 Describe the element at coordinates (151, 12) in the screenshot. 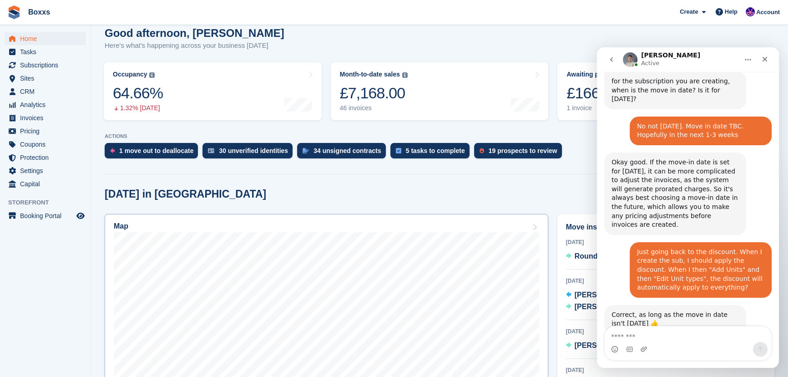

I see `button: Home` at that location.